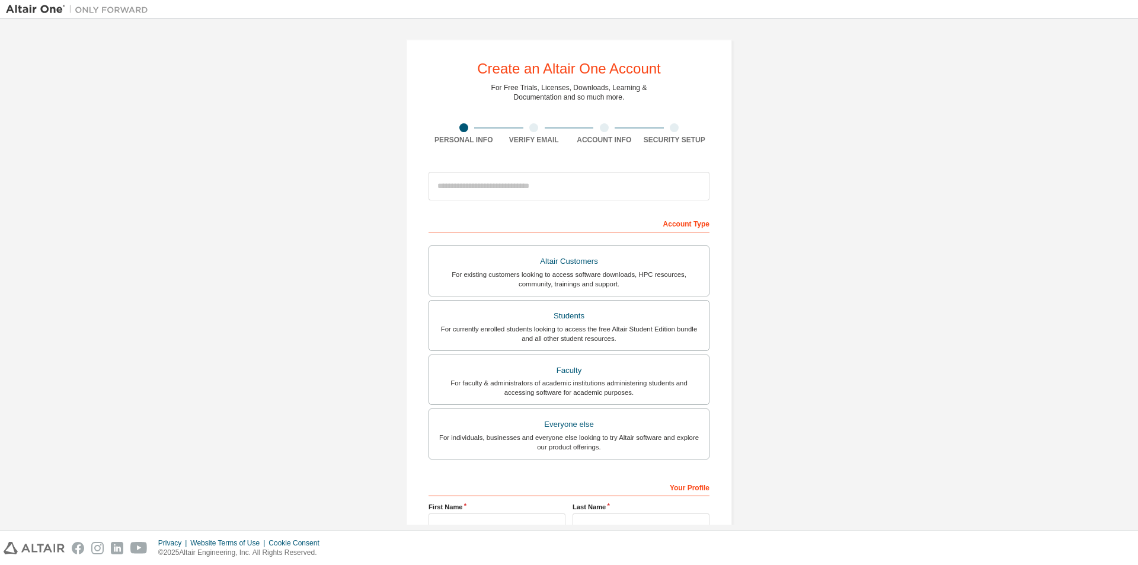 Image resolution: width=1138 pixels, height=565 pixels. I want to click on p: © 2025 Altair Engineering, Inc. All Rights Reserved., so click(242, 552).